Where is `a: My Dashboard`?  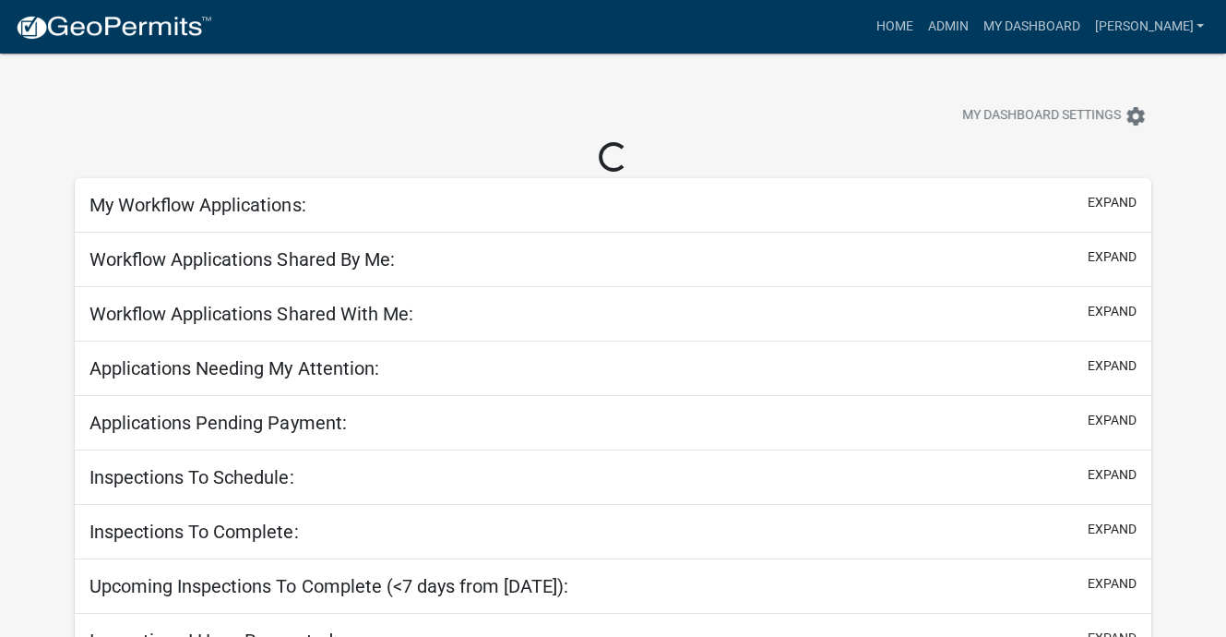 a: My Dashboard is located at coordinates (1031, 27).